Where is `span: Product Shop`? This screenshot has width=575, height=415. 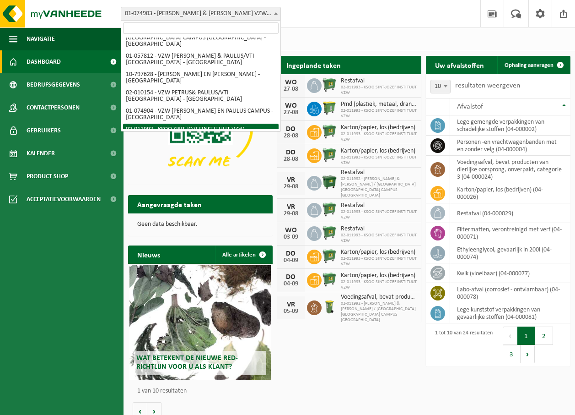 span: Product Shop is located at coordinates (47, 176).